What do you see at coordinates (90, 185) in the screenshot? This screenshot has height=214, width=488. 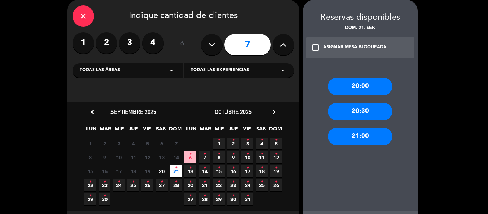 I see `span: 22` at bounding box center [90, 185].